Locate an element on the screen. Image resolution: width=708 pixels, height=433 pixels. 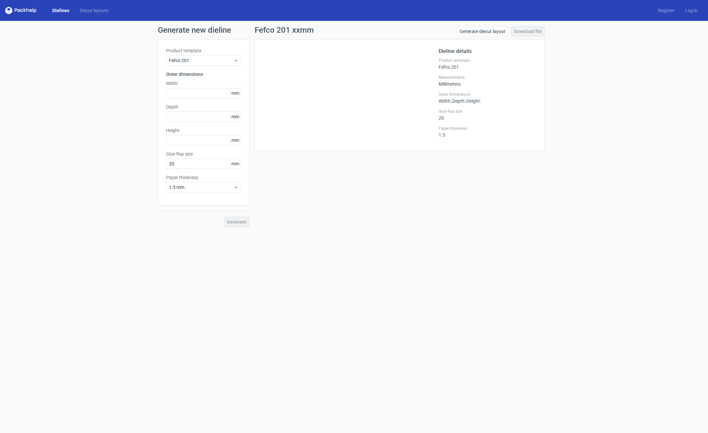
label: Depth is located at coordinates (204, 107).